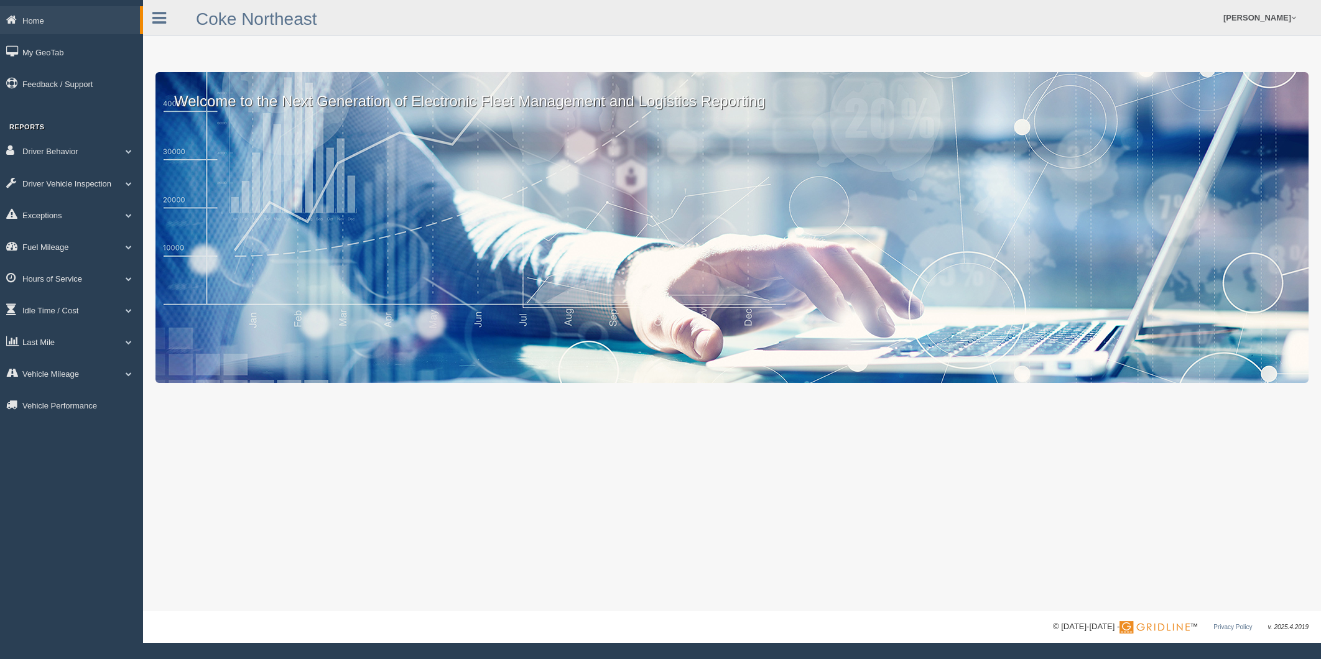  I want to click on span: v. 2025.4.2019, so click(1288, 627).